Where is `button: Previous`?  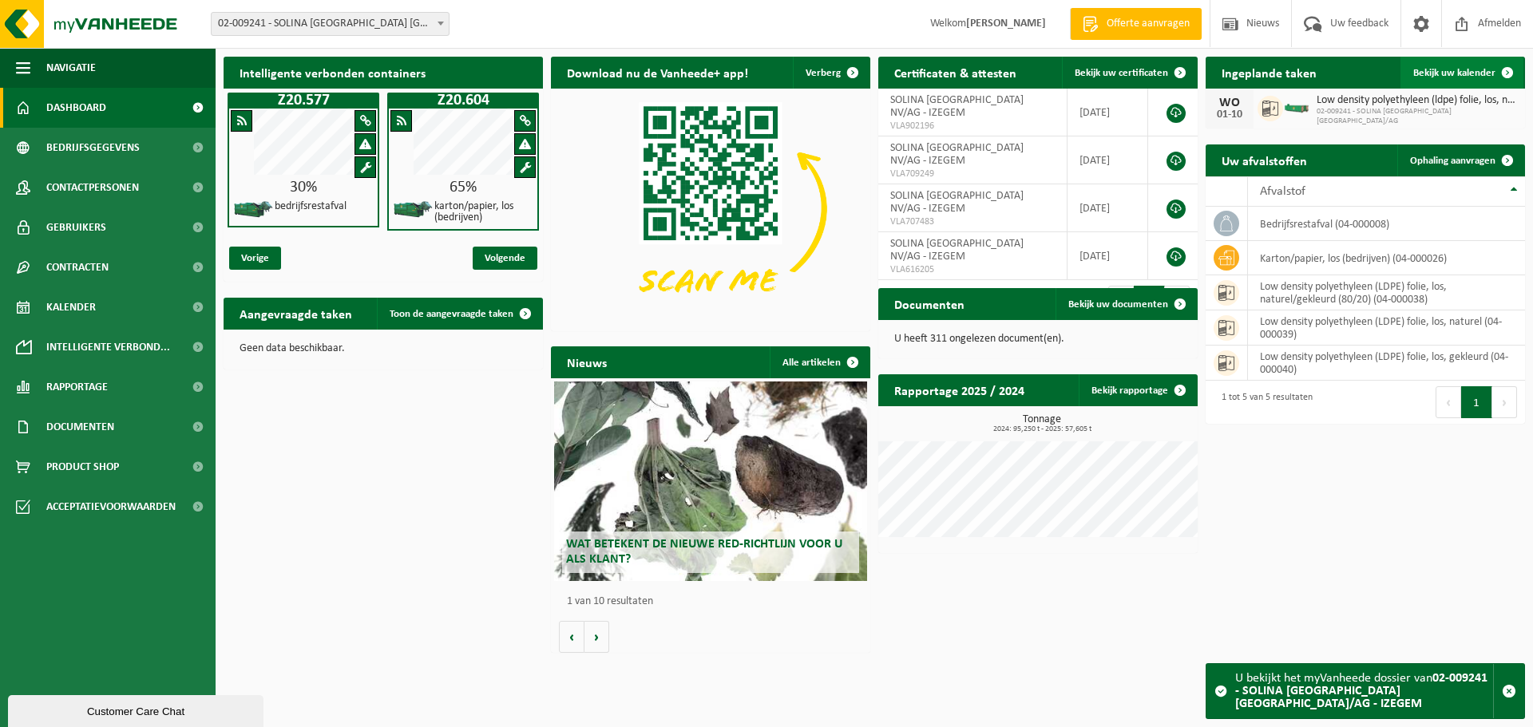 button: Previous is located at coordinates (1448, 402).